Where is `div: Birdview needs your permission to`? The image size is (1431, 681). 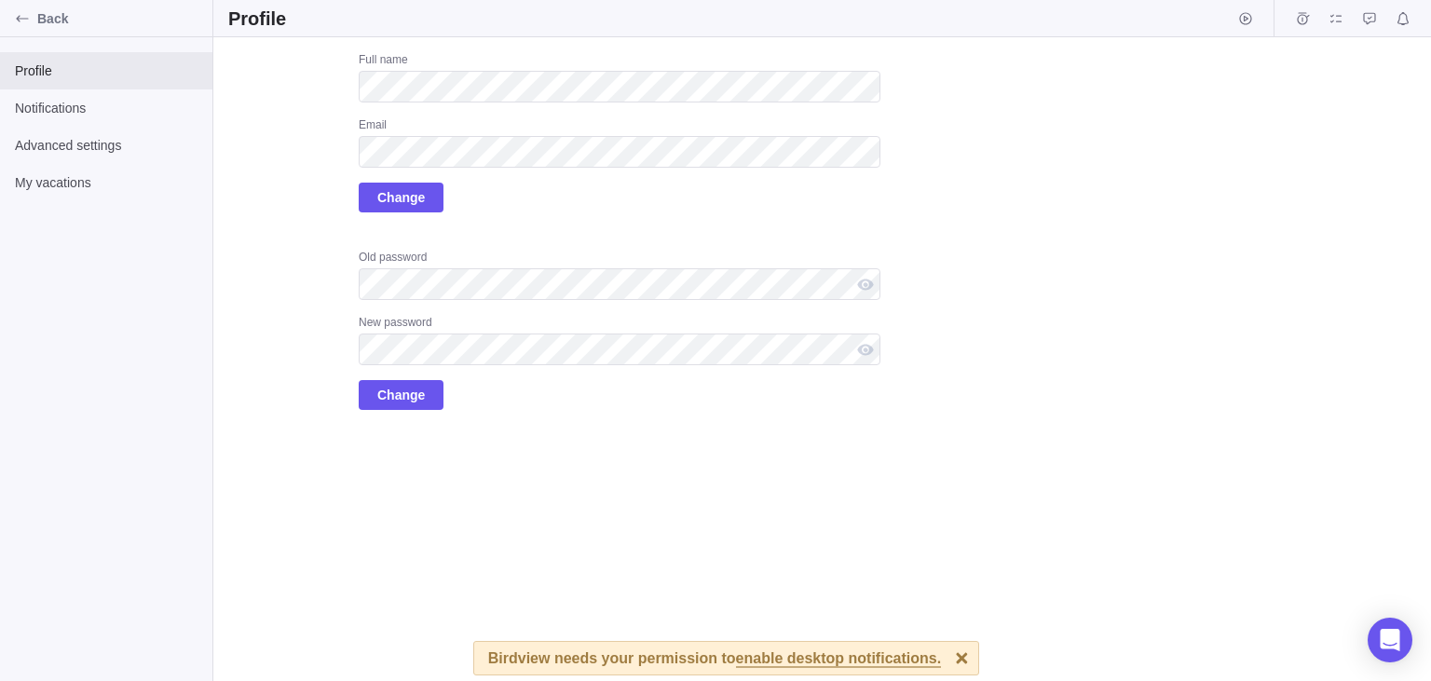
div: Birdview needs your permission to is located at coordinates (715, 658).